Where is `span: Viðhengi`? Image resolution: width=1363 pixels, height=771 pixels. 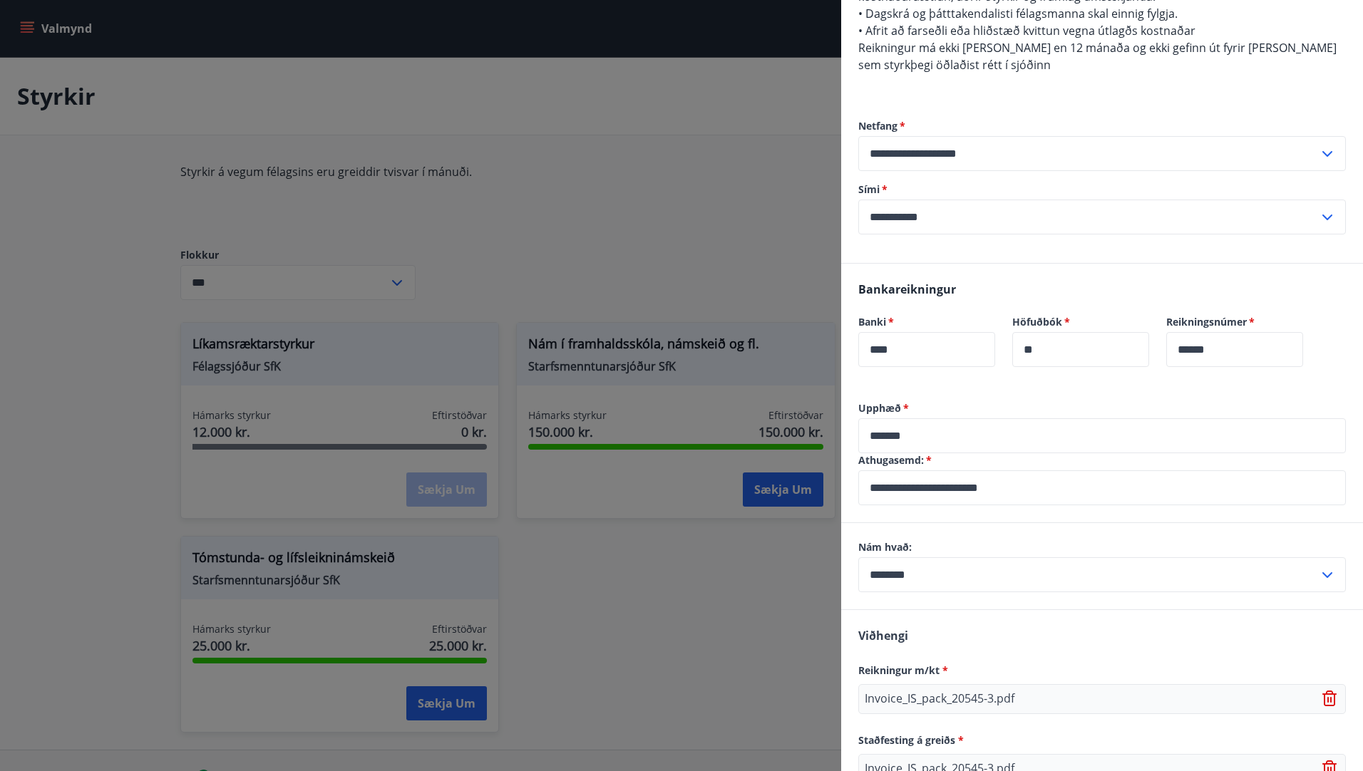 span: Viðhengi is located at coordinates (883, 636).